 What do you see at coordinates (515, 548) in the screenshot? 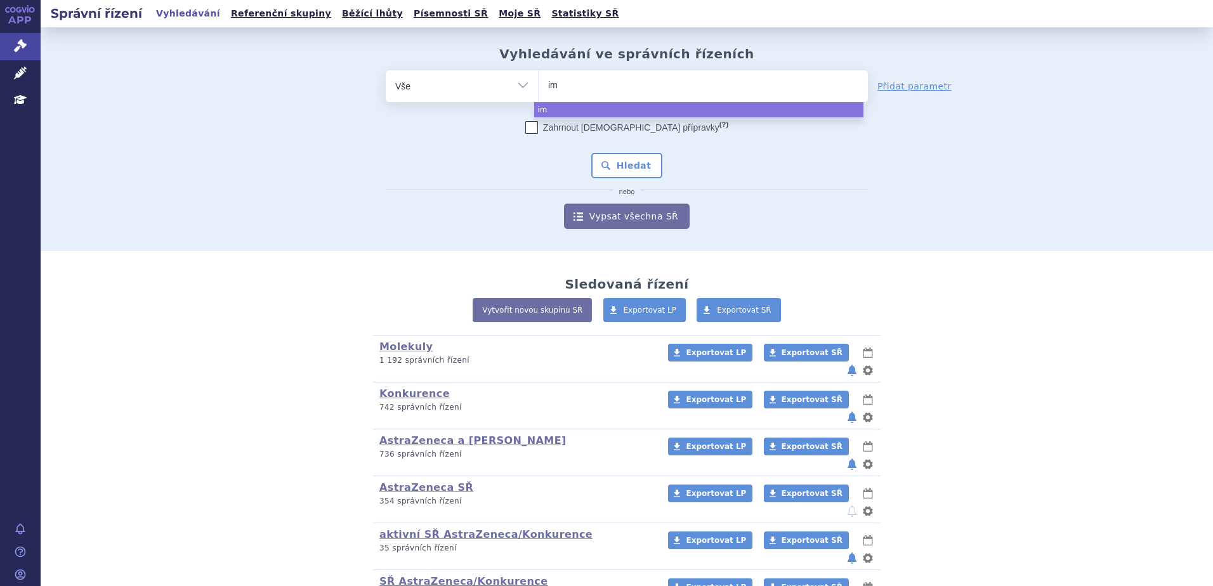
I see `p: 35 správních řízení` at bounding box center [515, 548].